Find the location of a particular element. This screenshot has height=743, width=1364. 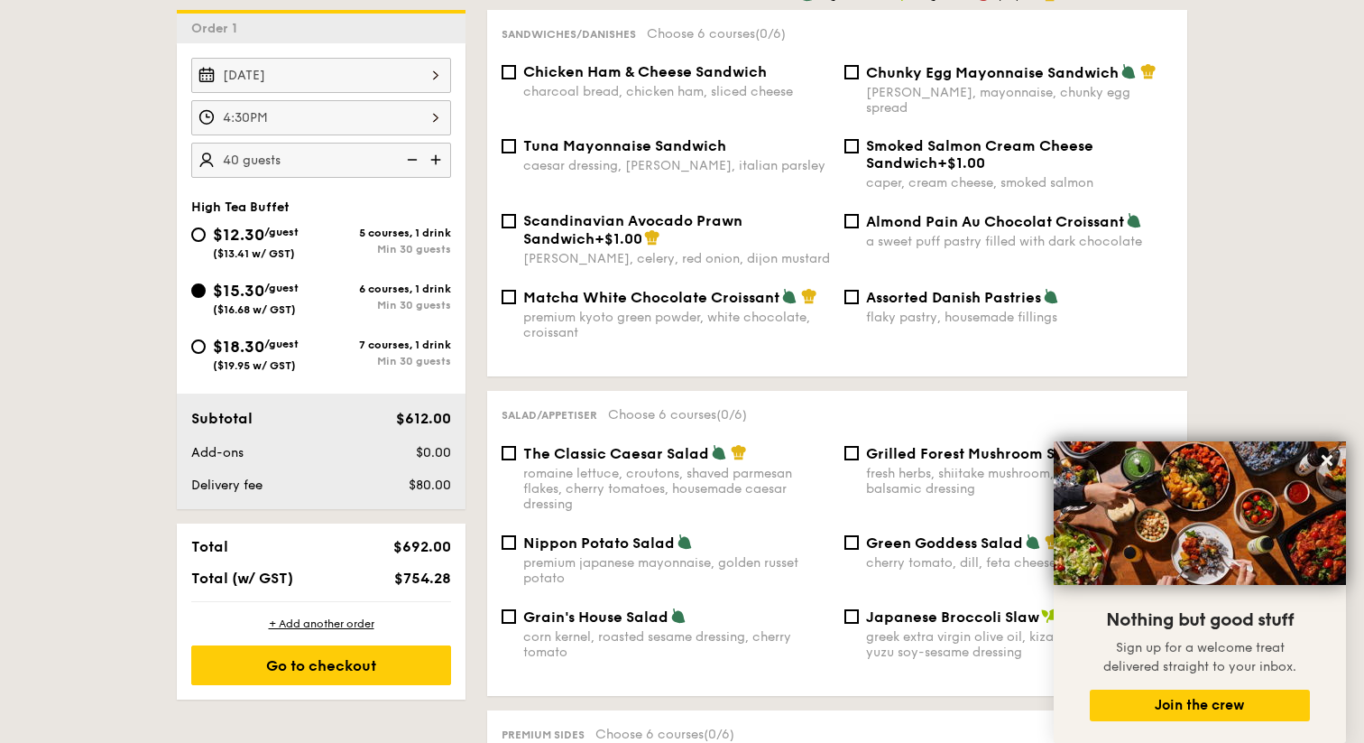

input: $12.30/guest($13.41 w/ GST)5 courses, 1 drinkMin 30 guests is located at coordinates (198, 235).